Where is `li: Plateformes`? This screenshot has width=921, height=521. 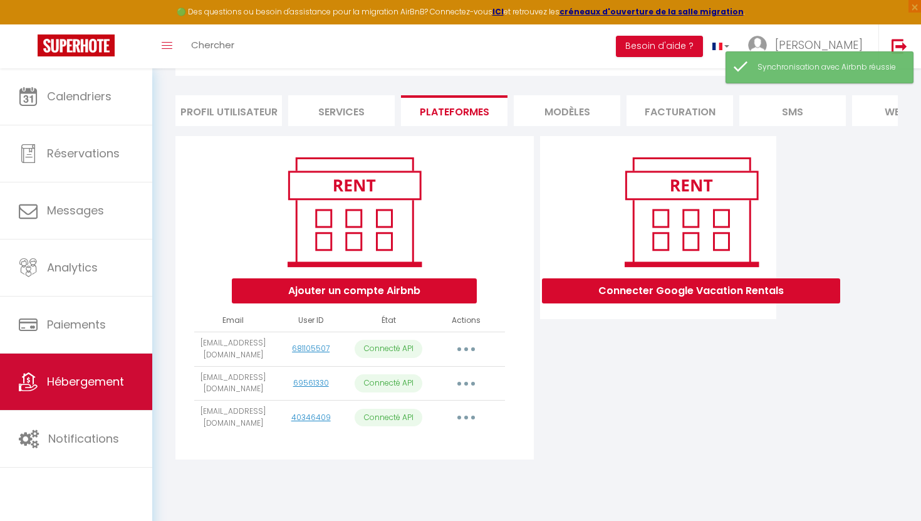
li: Plateformes is located at coordinates (454, 110).